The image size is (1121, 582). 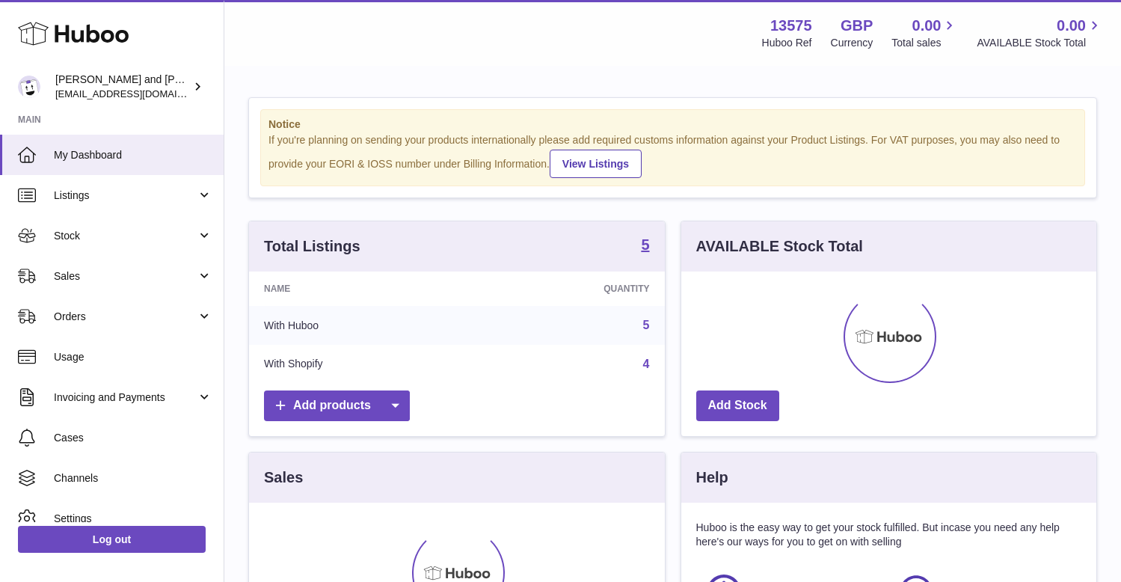 I want to click on th: Name, so click(x=361, y=289).